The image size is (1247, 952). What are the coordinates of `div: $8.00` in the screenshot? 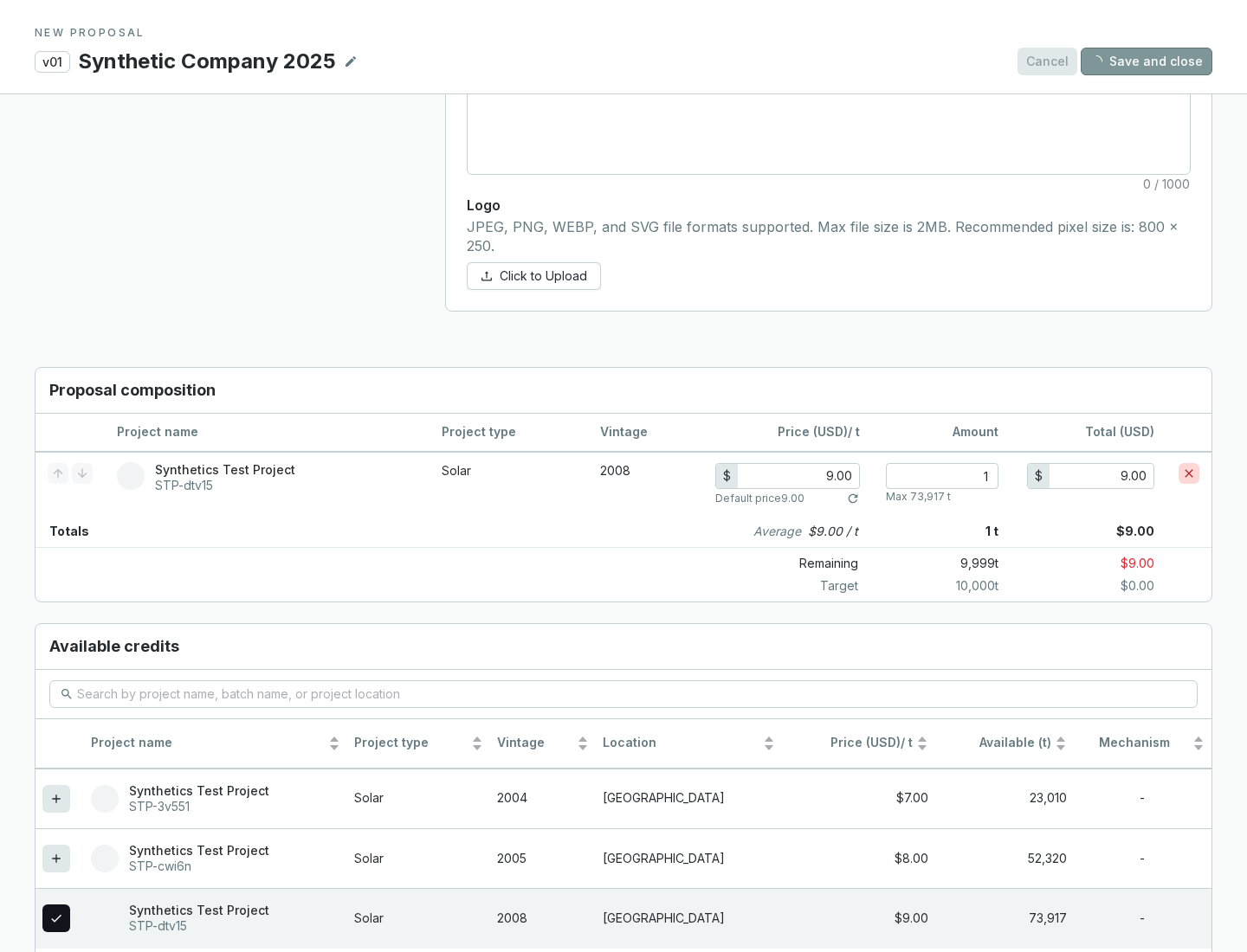 It's located at (858, 859).